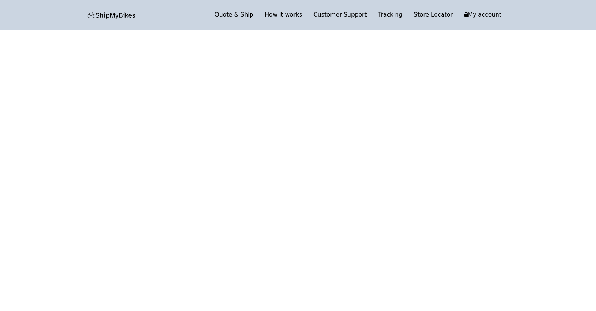 Image resolution: width=596 pixels, height=311 pixels. What do you see at coordinates (390, 15) in the screenshot?
I see `a: Tracking` at bounding box center [390, 15].